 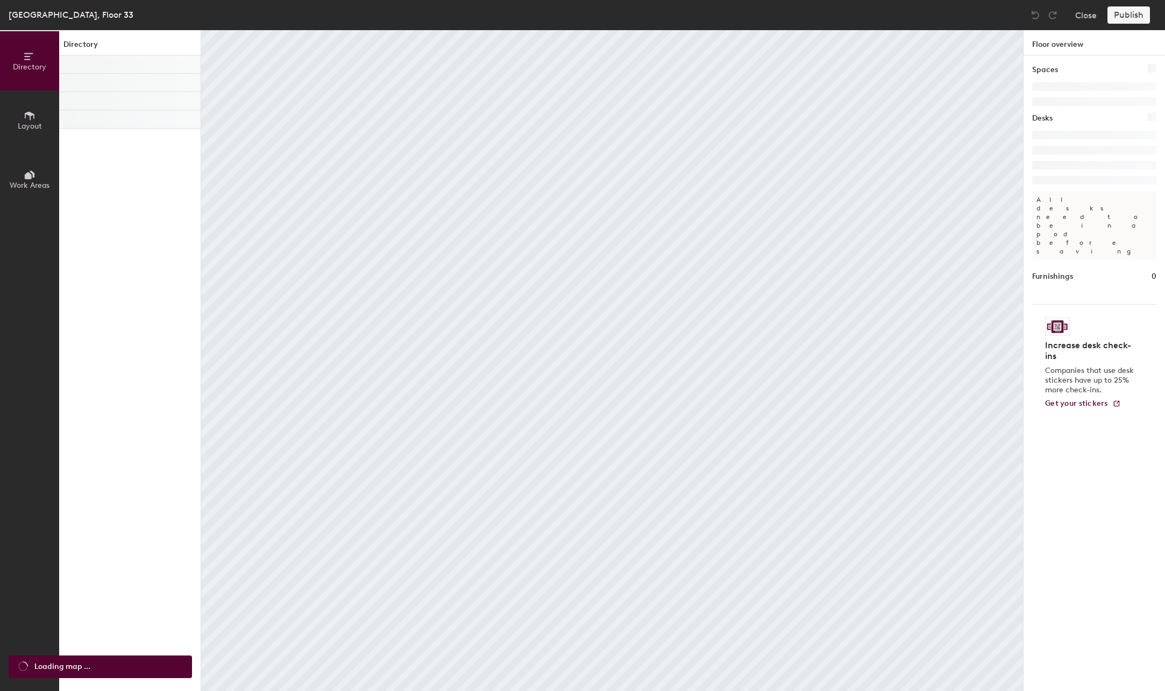 I want to click on p: All desks need to be in a pod before saving, so click(x=1094, y=225).